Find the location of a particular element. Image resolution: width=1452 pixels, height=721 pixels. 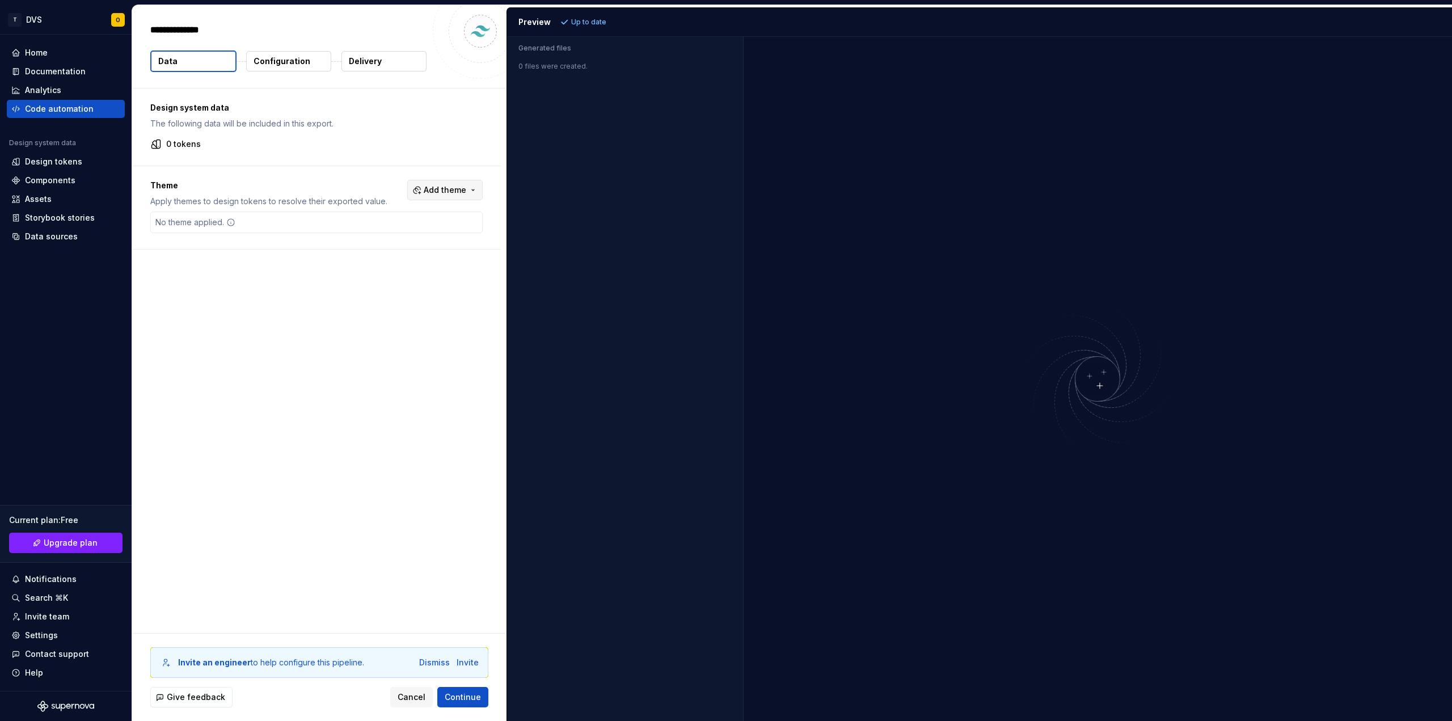

a: Upgrade plan is located at coordinates (66, 543).